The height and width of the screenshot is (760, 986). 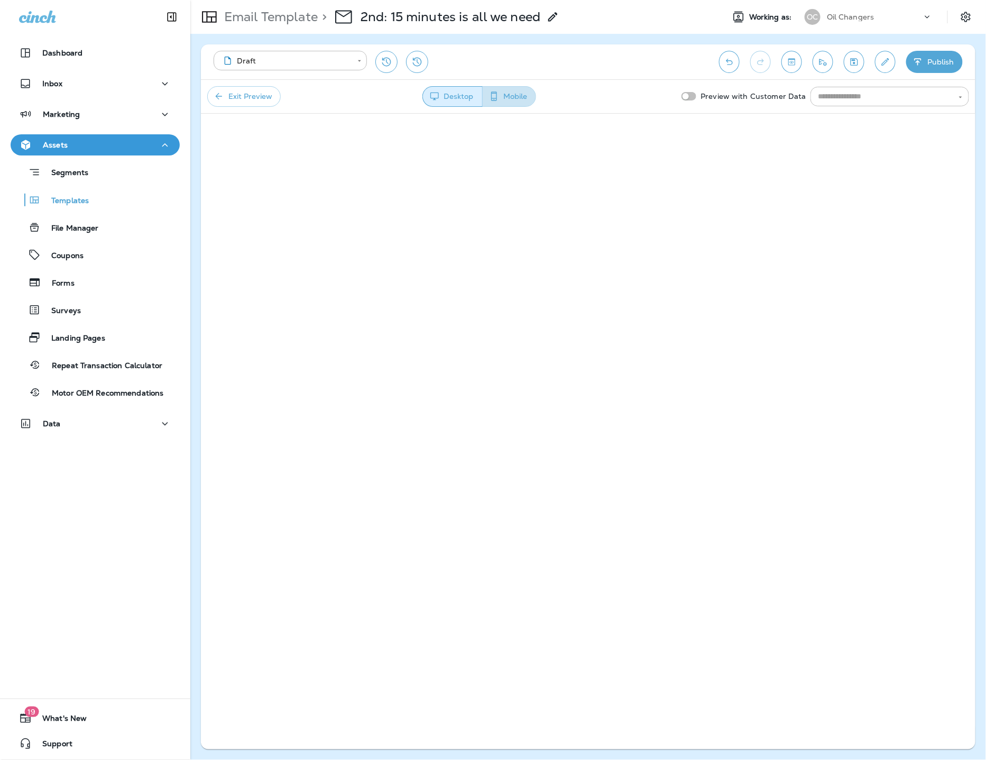 What do you see at coordinates (59, 720) in the screenshot?
I see `span: What's New` at bounding box center [59, 720].